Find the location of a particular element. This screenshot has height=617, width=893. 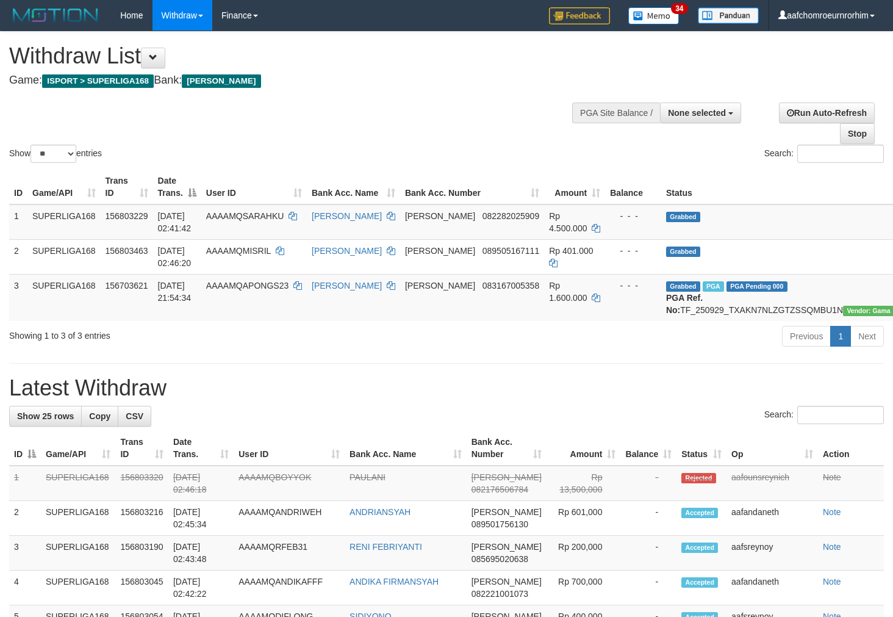

span: Copy 082221001073 to clipboard is located at coordinates (500, 594).